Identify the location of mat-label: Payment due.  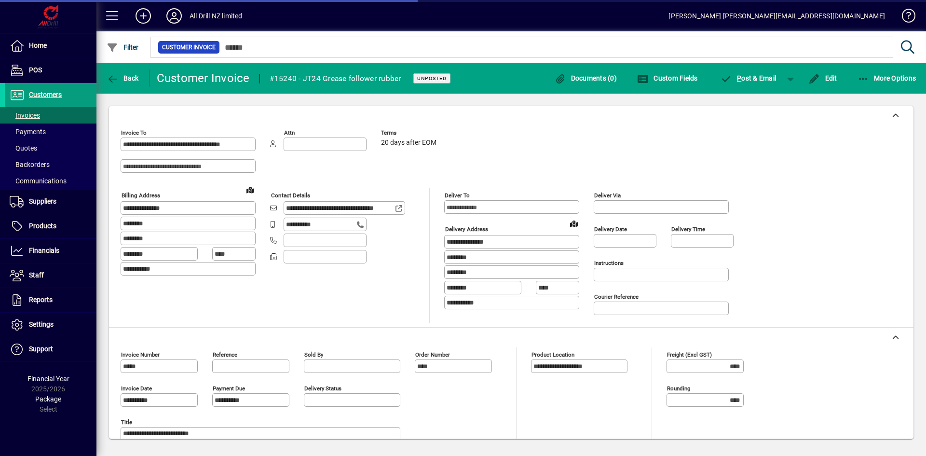
(229, 388).